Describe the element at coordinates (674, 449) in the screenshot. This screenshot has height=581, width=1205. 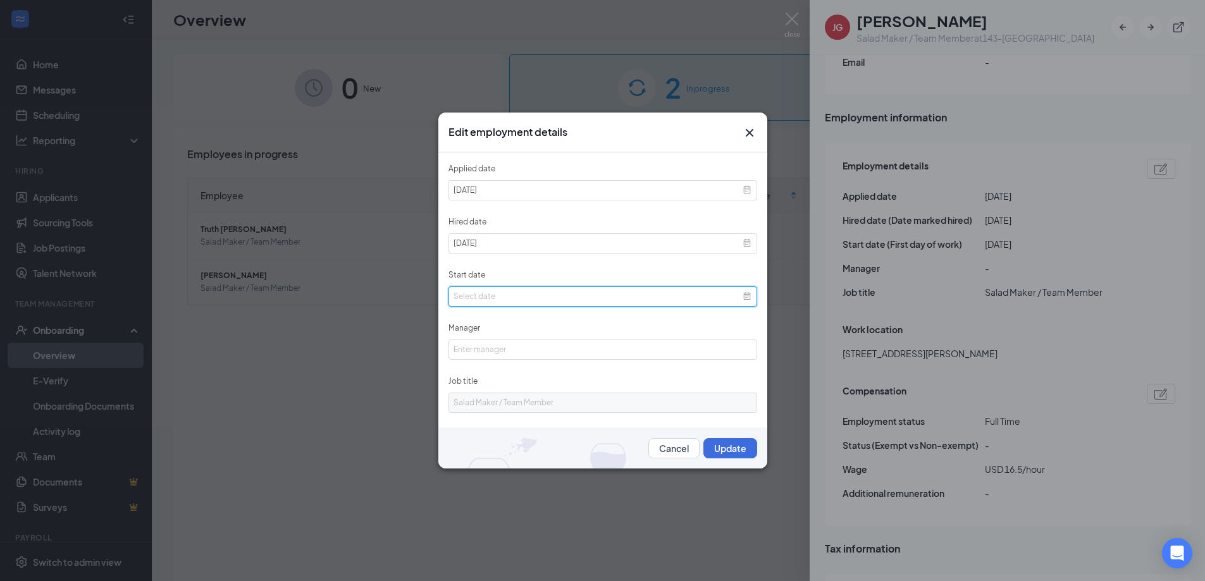
I see `button: Cancel` at that location.